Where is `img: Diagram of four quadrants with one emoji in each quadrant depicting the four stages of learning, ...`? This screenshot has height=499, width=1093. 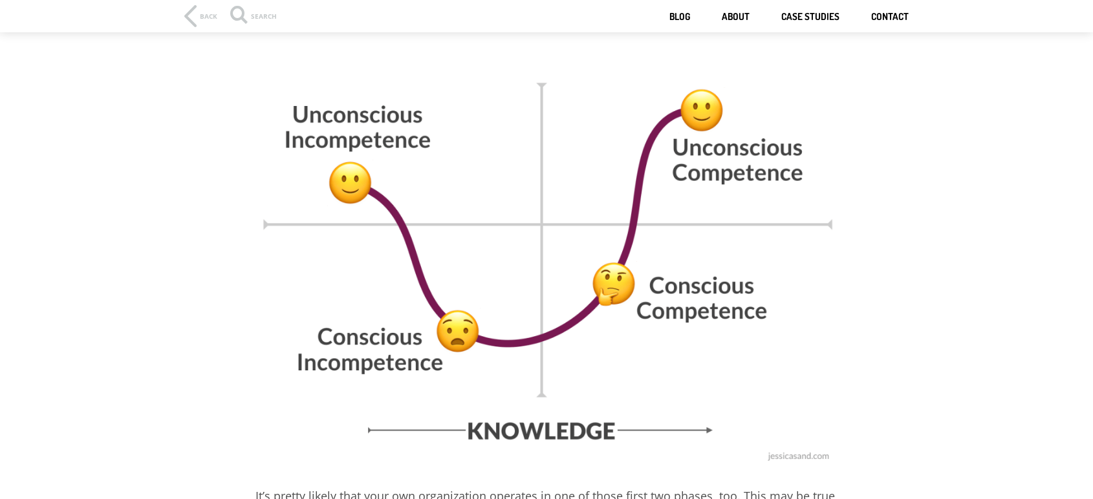
img: Diagram of four quadrants with one emoji in each quadrant depicting the four stages of learning, ... is located at coordinates (547, 260).